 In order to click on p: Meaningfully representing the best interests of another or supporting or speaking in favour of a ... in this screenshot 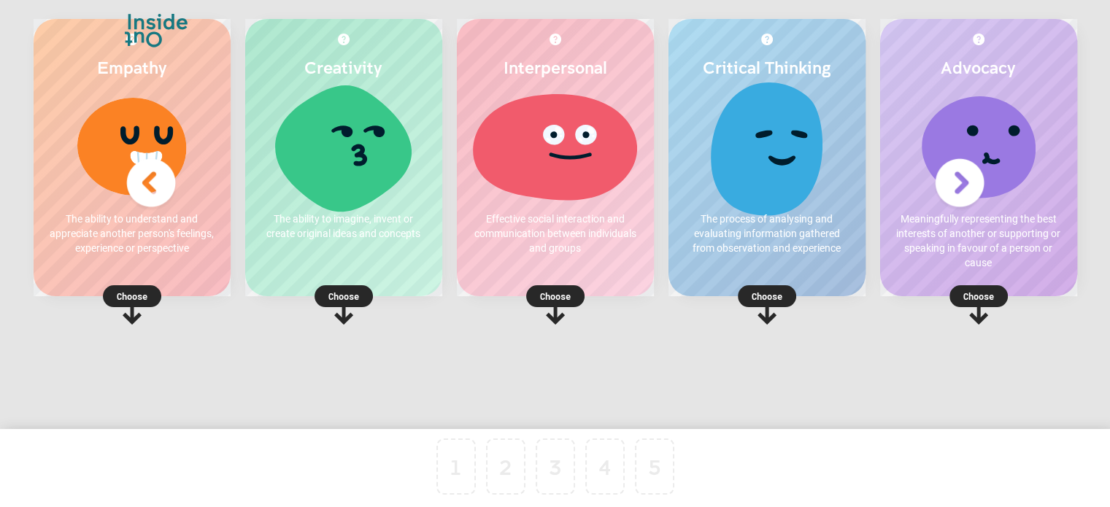, I will do `click(978, 241)`.